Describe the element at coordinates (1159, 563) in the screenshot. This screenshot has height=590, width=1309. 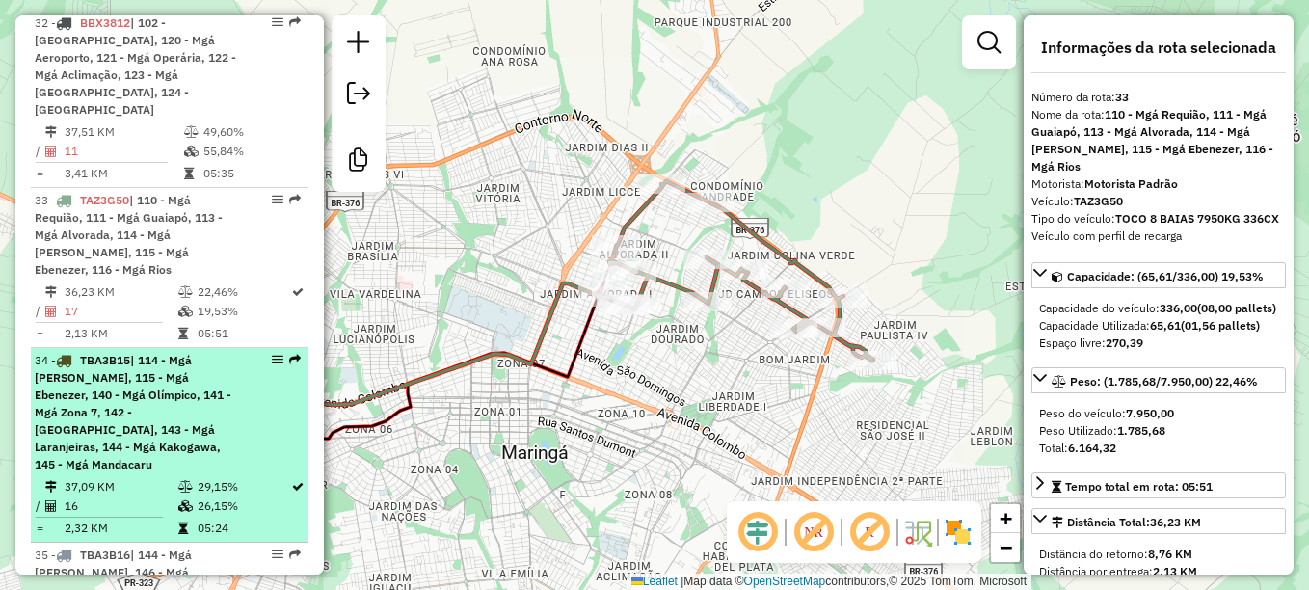
I see `div: Distância Total:36,23 KM` at that location.